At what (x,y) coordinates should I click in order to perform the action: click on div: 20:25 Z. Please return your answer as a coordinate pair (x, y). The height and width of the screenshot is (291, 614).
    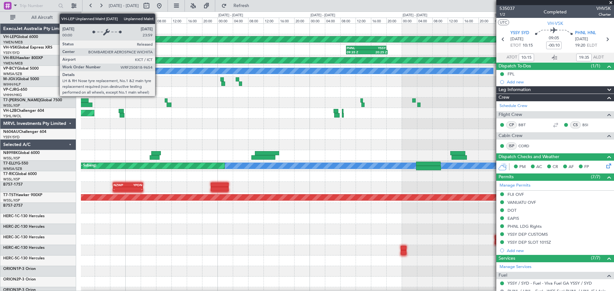
    Looking at the image, I should click on (377, 52).